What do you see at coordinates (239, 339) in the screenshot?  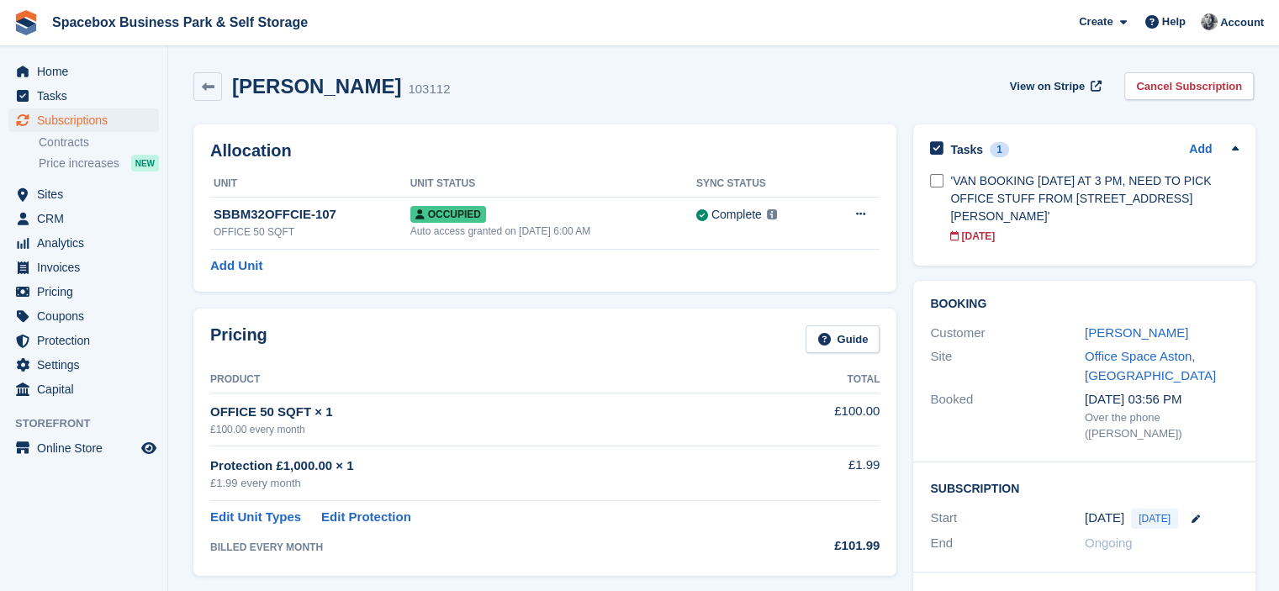 I see `h2: Pricing` at bounding box center [239, 339].